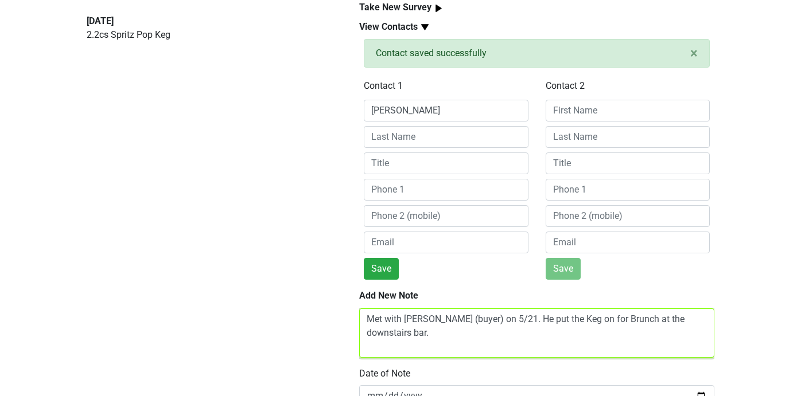  What do you see at coordinates (438, 8) in the screenshot?
I see `img: arrow_right.svg` at bounding box center [438, 8].